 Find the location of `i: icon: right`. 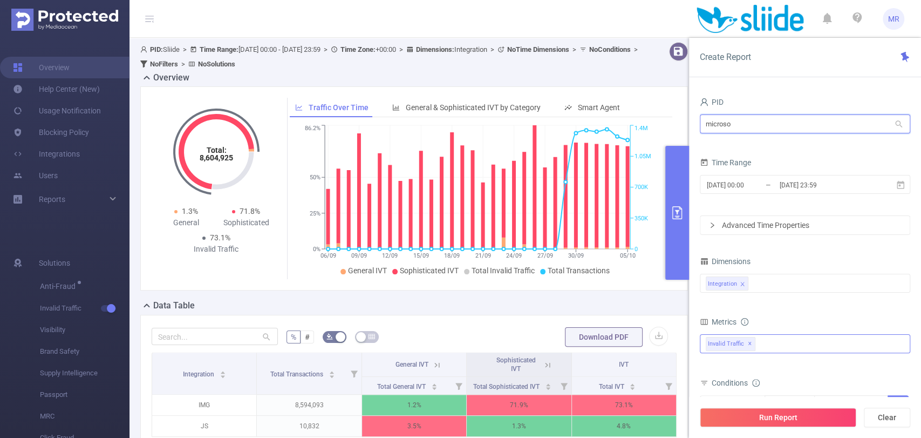

i: icon: right is located at coordinates (712, 225).